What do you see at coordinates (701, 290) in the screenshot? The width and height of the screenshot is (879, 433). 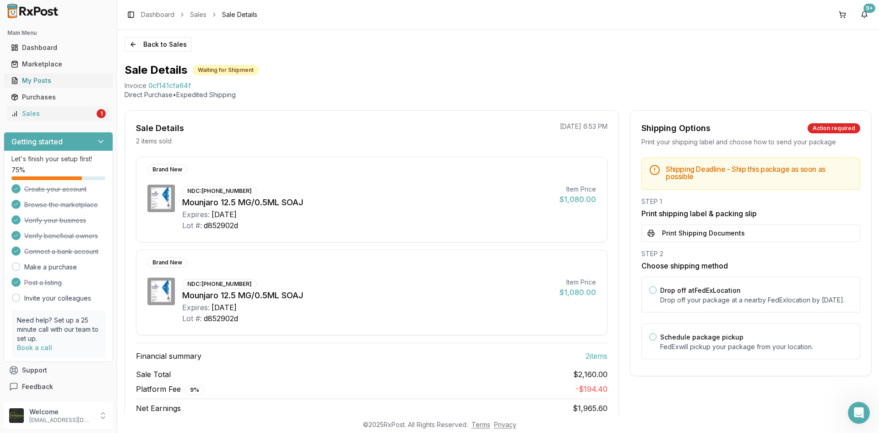 I see `label: Drop off at FedEx Location` at bounding box center [701, 290].